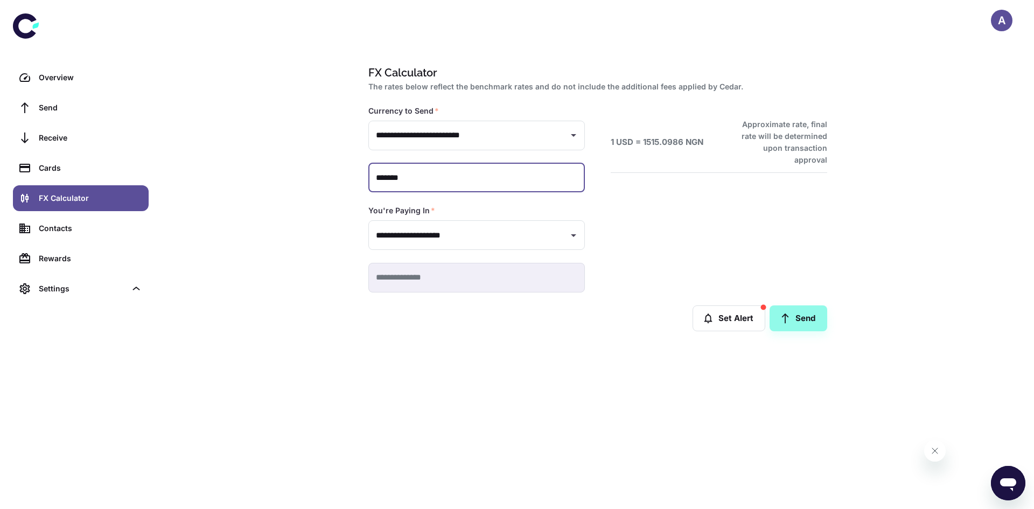 The image size is (1034, 509). What do you see at coordinates (1002, 20) in the screenshot?
I see `button: A` at bounding box center [1002, 20].